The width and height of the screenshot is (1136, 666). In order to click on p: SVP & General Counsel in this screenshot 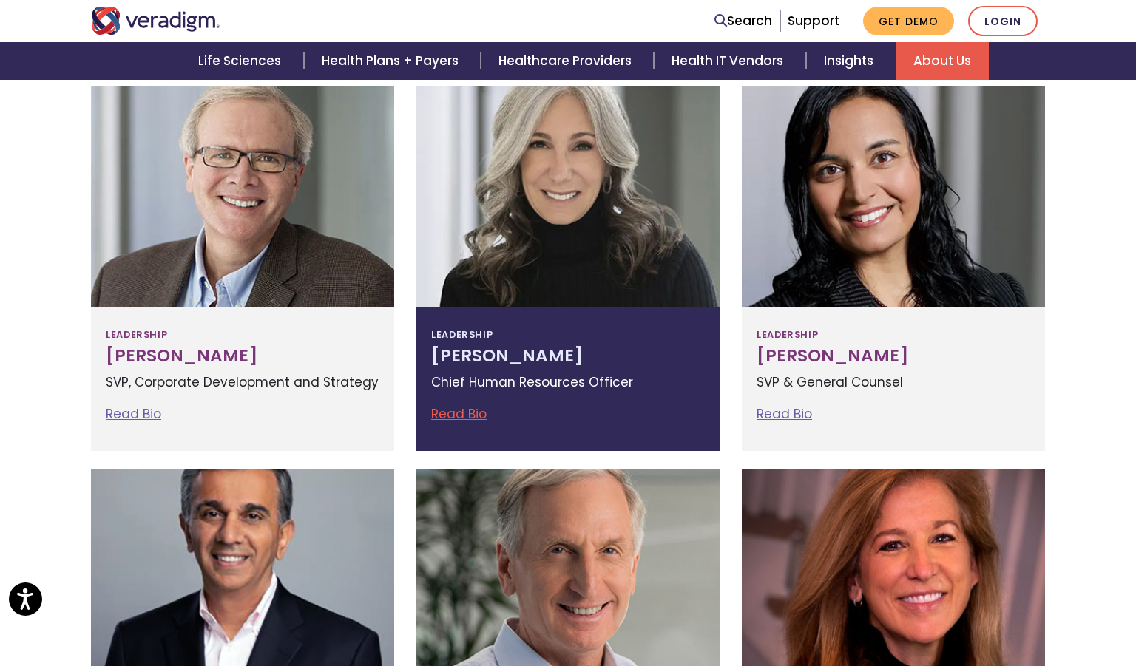, I will do `click(893, 382)`.